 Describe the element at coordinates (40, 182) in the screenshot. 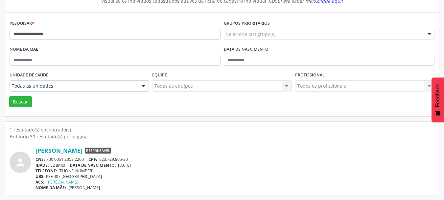

I see `span: ACS:` at that location.